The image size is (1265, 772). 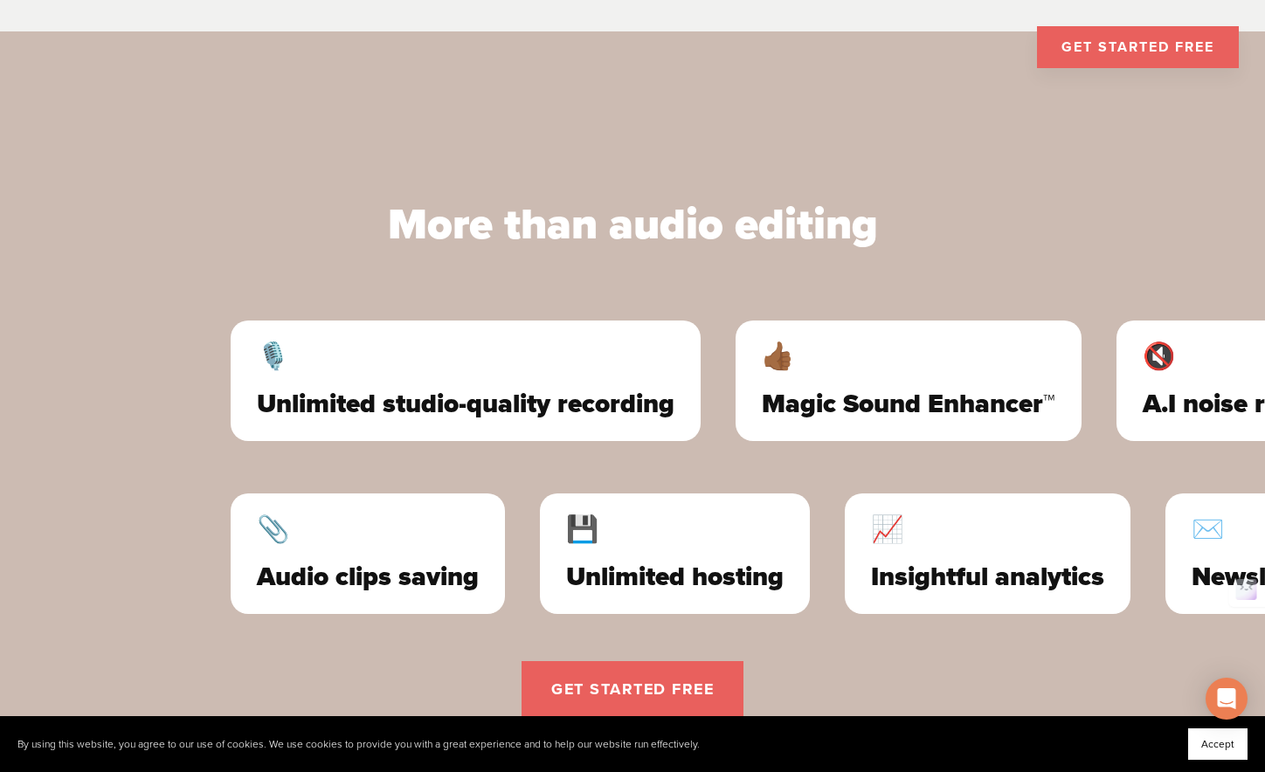 I want to click on span: Audio clips saving, so click(x=365, y=577).